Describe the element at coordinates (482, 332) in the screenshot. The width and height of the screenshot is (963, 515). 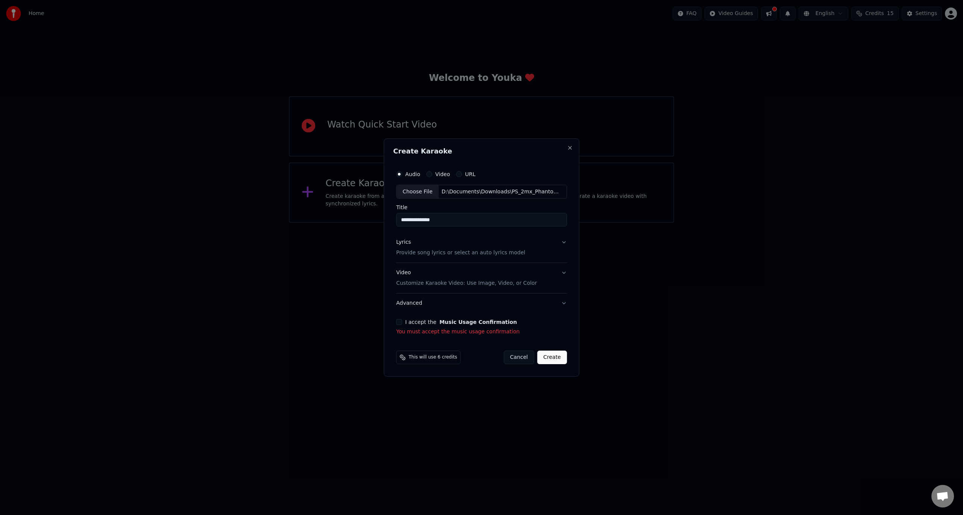
I see `p: You must accept the music usage confirmation` at that location.